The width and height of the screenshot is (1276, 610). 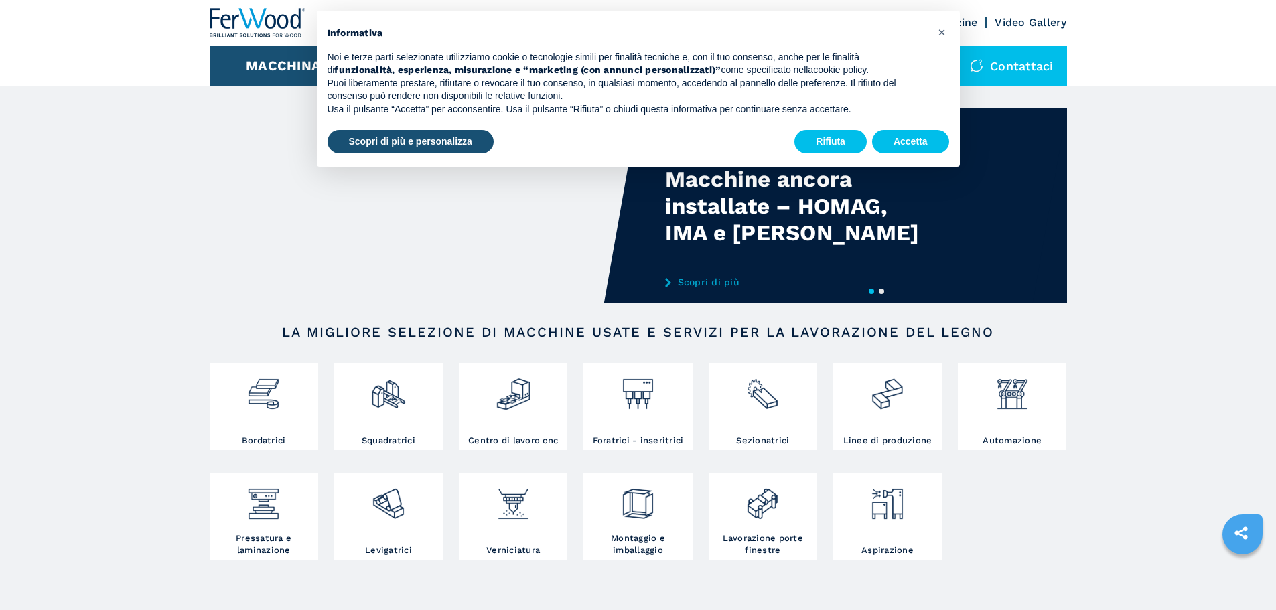 I want to click on img: squadratrici_2.png, so click(x=388, y=389).